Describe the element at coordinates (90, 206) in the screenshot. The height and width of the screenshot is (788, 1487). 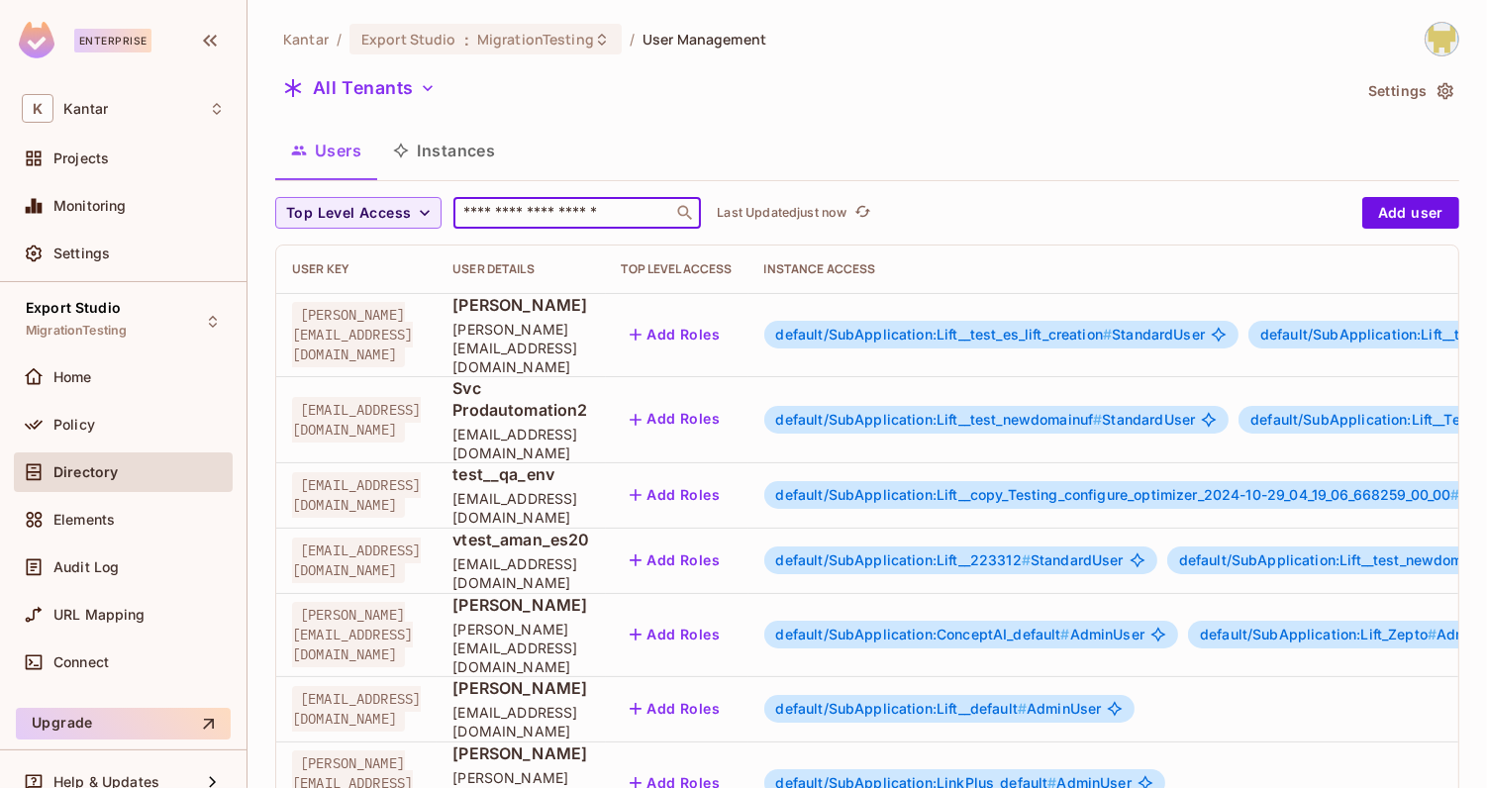
I see `span: Monitoring` at that location.